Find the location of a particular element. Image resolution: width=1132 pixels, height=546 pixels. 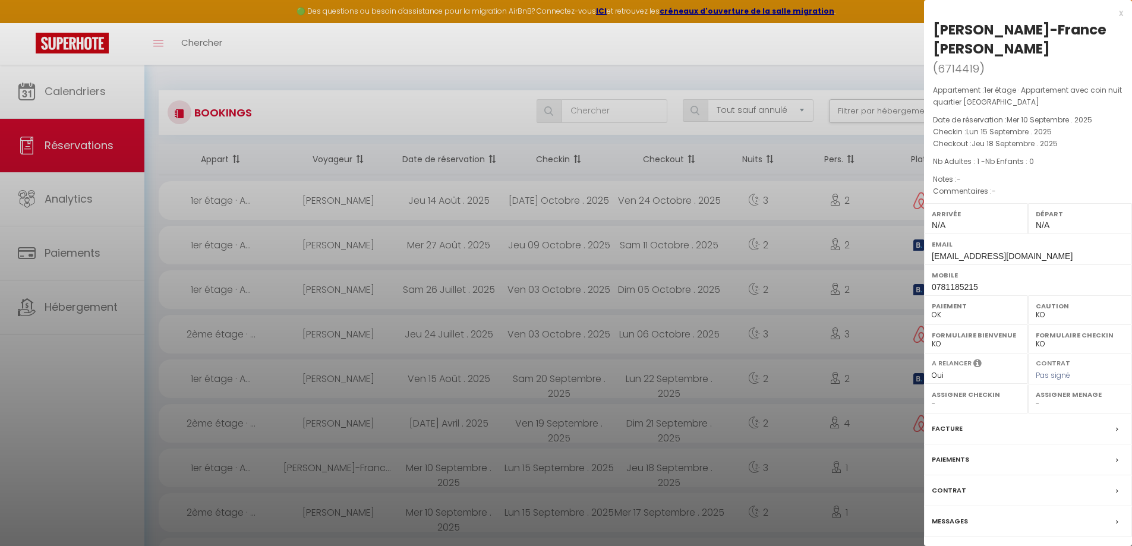

label: Assigner Menage is located at coordinates (1080, 395).